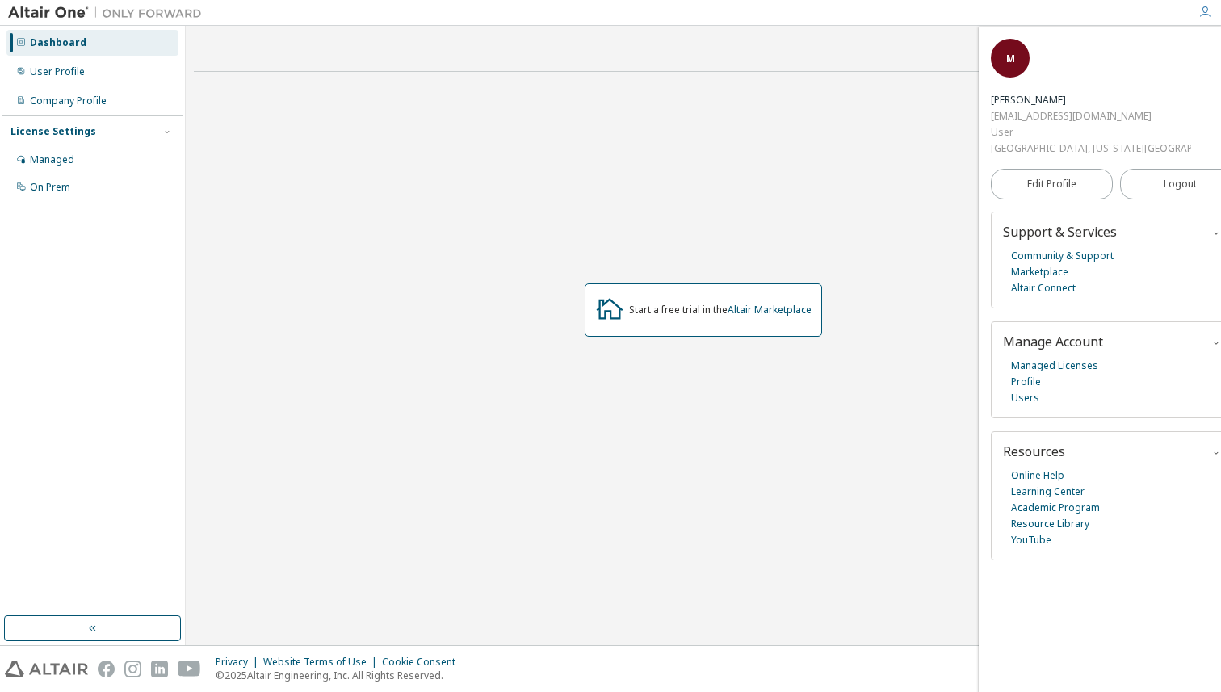 Image resolution: width=1221 pixels, height=692 pixels. What do you see at coordinates (46, 669) in the screenshot?
I see `img: altair_logo.svg` at bounding box center [46, 669].